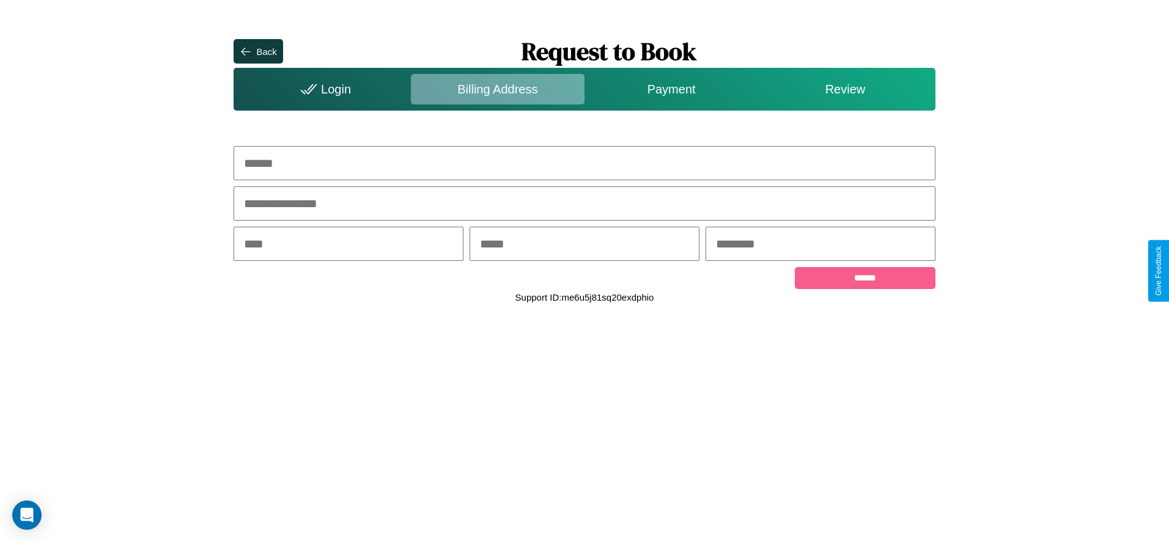  What do you see at coordinates (845, 89) in the screenshot?
I see `div: Review` at bounding box center [845, 89].